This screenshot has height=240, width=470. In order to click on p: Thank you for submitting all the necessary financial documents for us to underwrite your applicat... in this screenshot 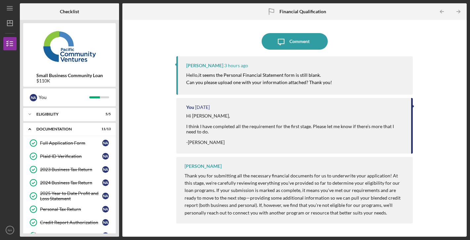, I will do `click(295, 194)`.